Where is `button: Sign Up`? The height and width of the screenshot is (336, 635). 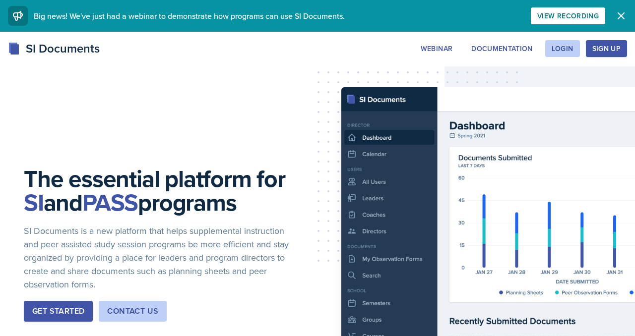 button: Sign Up is located at coordinates (606, 49).